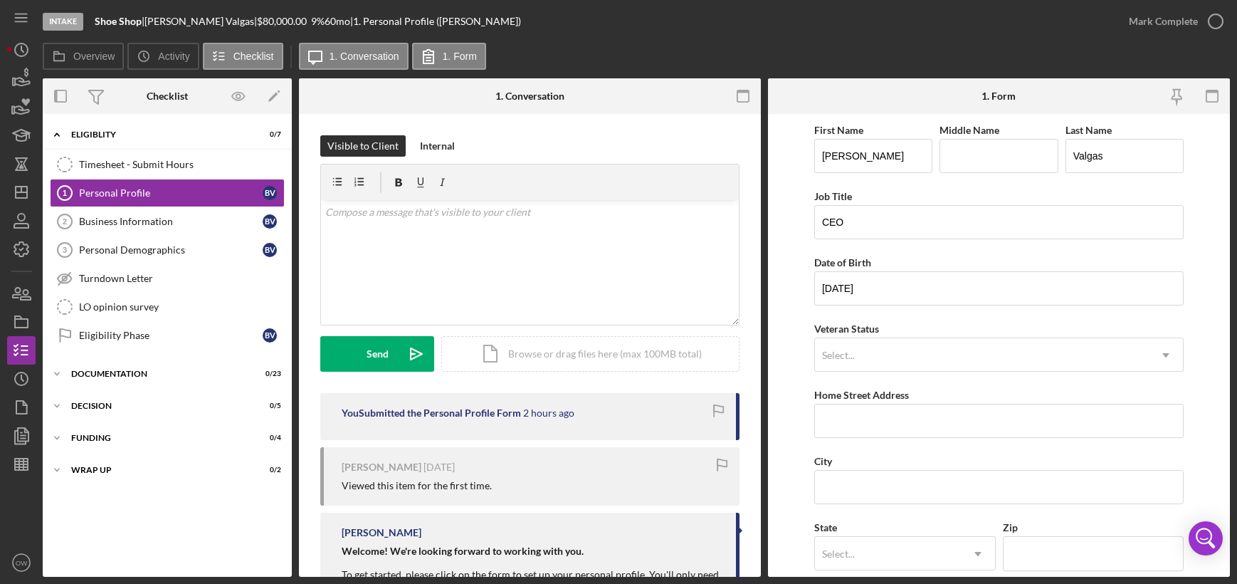  Describe the element at coordinates (530, 96) in the screenshot. I see `div: 1. Conversation` at that location.